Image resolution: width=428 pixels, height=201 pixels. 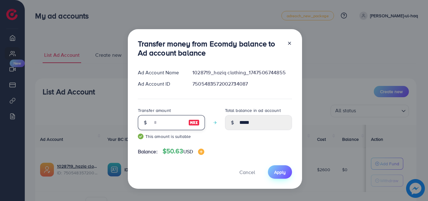 I want to click on span: Apply, so click(x=280, y=172).